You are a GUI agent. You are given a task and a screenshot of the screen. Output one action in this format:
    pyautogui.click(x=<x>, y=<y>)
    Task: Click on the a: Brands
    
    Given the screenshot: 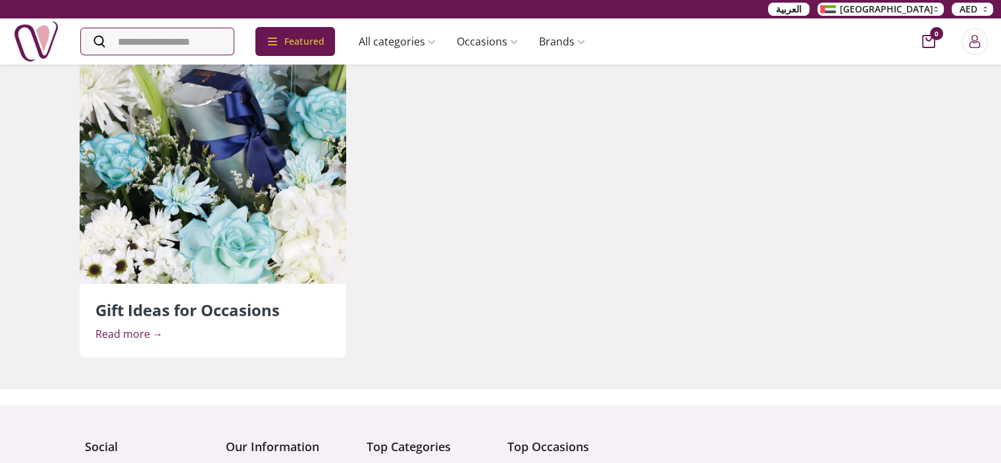 What is the action you would take?
    pyautogui.click(x=562, y=41)
    